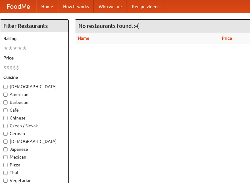 Image resolution: width=250 pixels, height=183 pixels. Describe the element at coordinates (34, 126) in the screenshot. I see `label: Czech / Slovak` at that location.